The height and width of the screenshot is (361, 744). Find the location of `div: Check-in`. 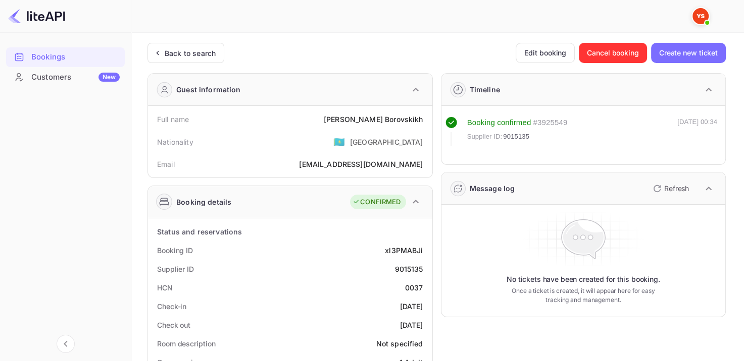

div: Check-in is located at coordinates (172, 306).